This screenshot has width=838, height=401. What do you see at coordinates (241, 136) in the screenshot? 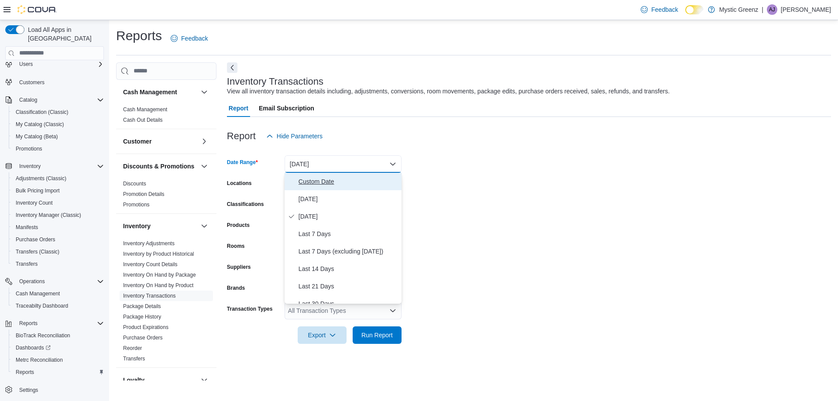
I see `h3: Report` at bounding box center [241, 136].